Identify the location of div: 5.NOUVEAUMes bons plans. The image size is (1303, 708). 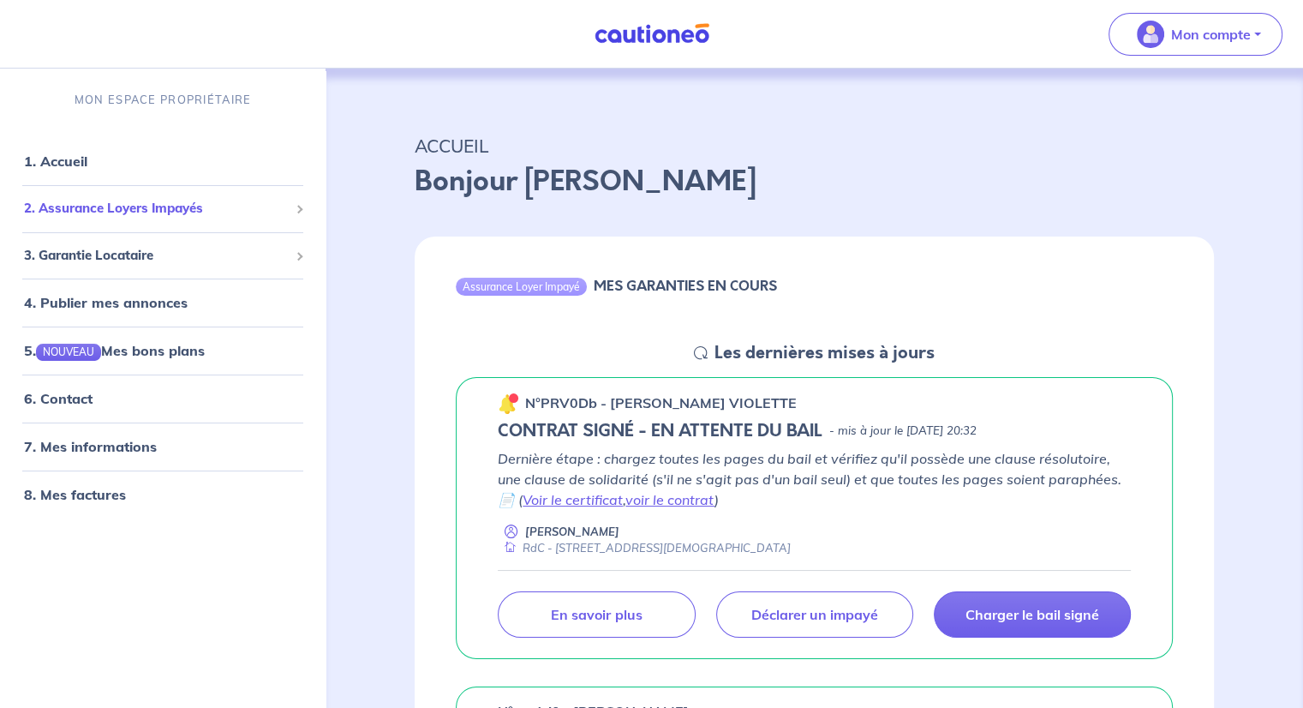
(163, 350).